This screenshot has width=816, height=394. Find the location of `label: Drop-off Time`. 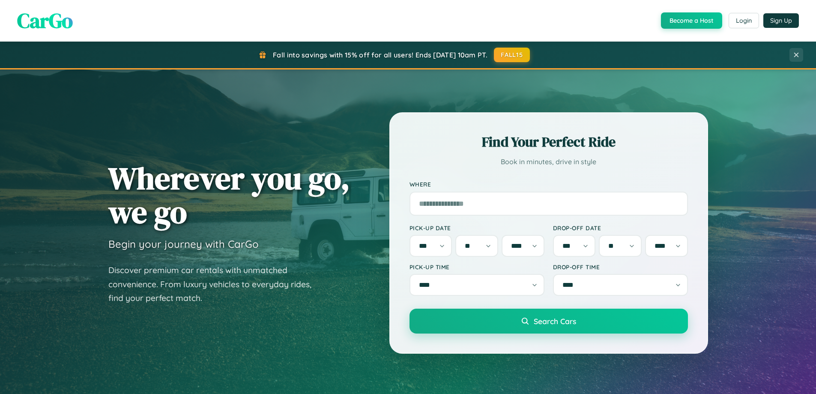

label: Drop-off Time is located at coordinates (620, 266).